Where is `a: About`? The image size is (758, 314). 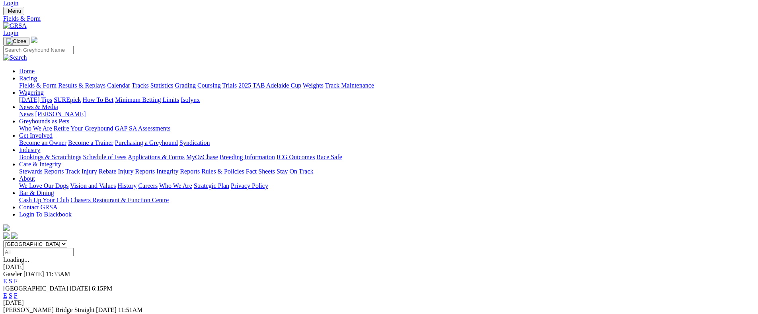
a: About is located at coordinates (27, 178).